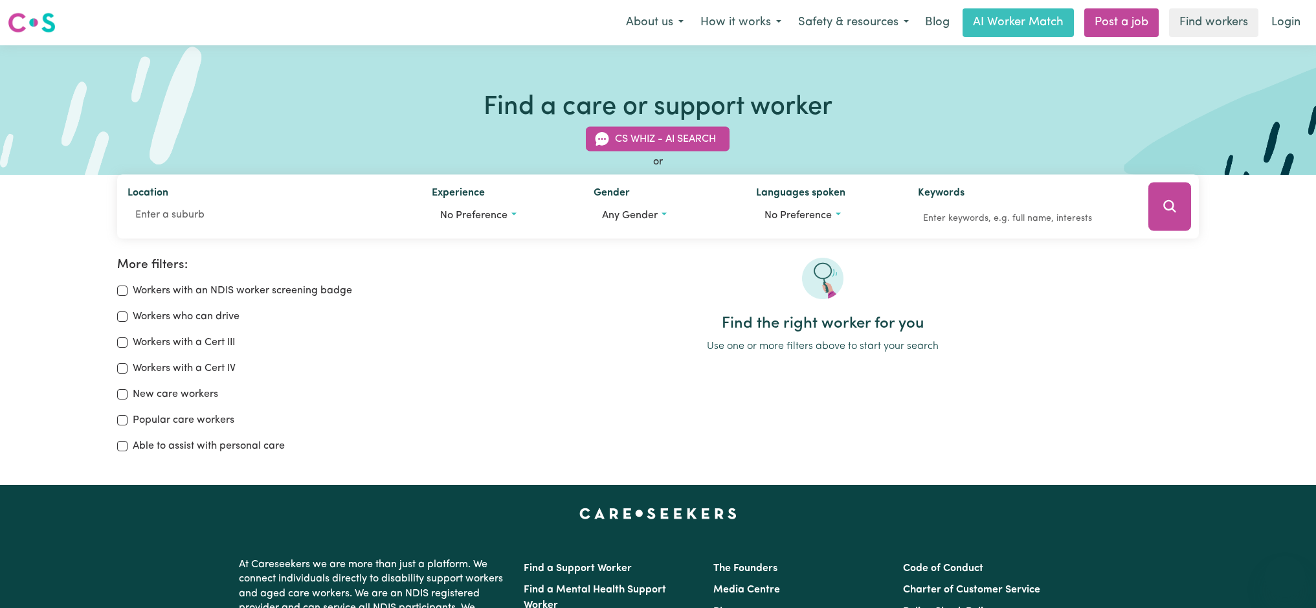  Describe the element at coordinates (941, 194) in the screenshot. I see `label: Keywords` at that location.